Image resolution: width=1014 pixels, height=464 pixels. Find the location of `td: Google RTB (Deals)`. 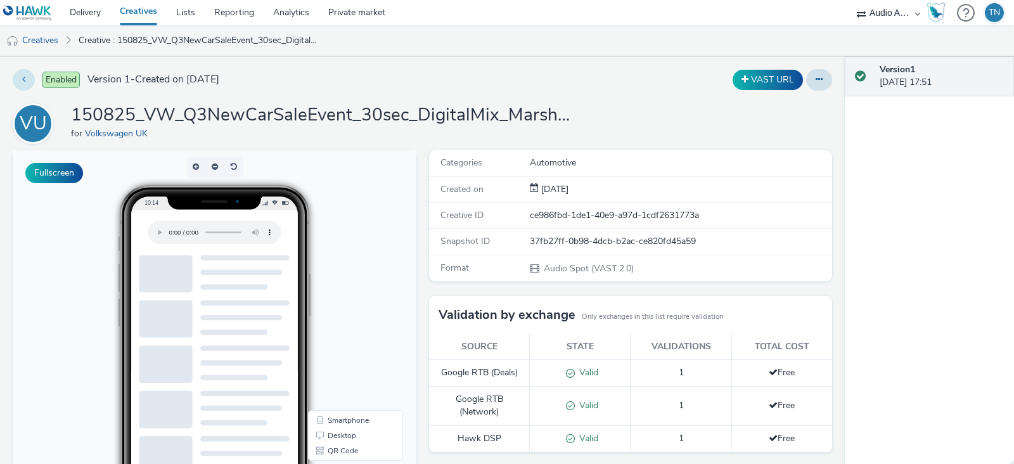

td: Google RTB (Deals) is located at coordinates (479, 373).